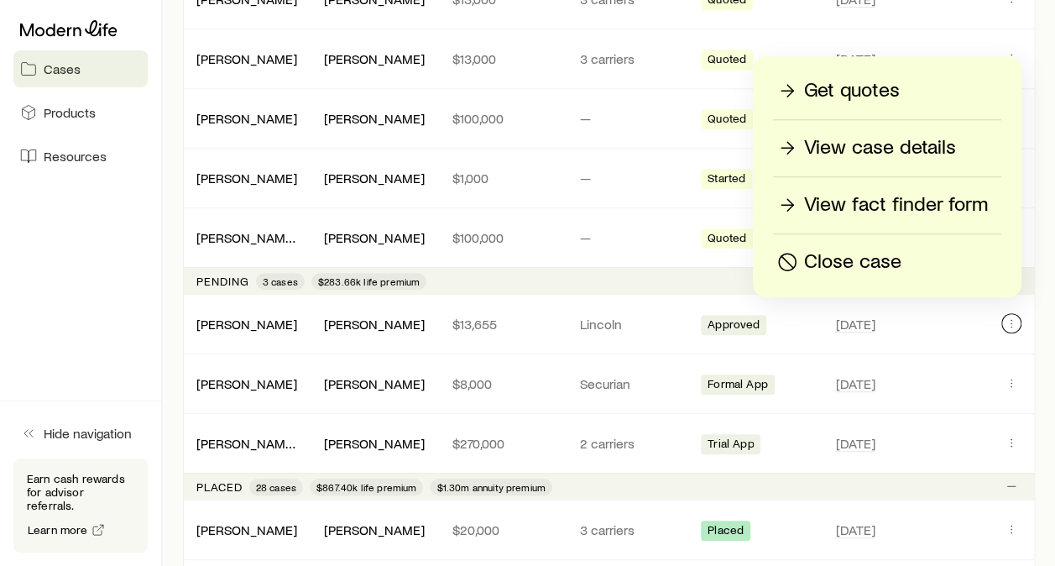 This screenshot has width=1055, height=566. I want to click on p: $270,000, so click(503, 443).